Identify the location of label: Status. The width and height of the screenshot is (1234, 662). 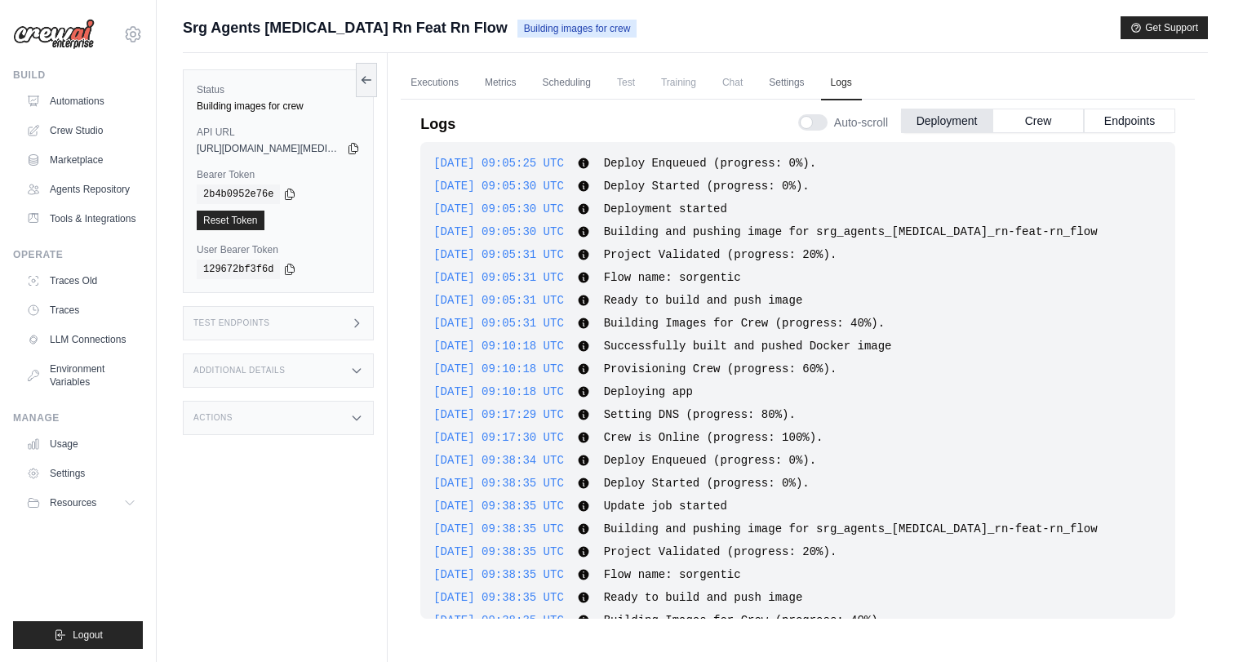
(278, 90).